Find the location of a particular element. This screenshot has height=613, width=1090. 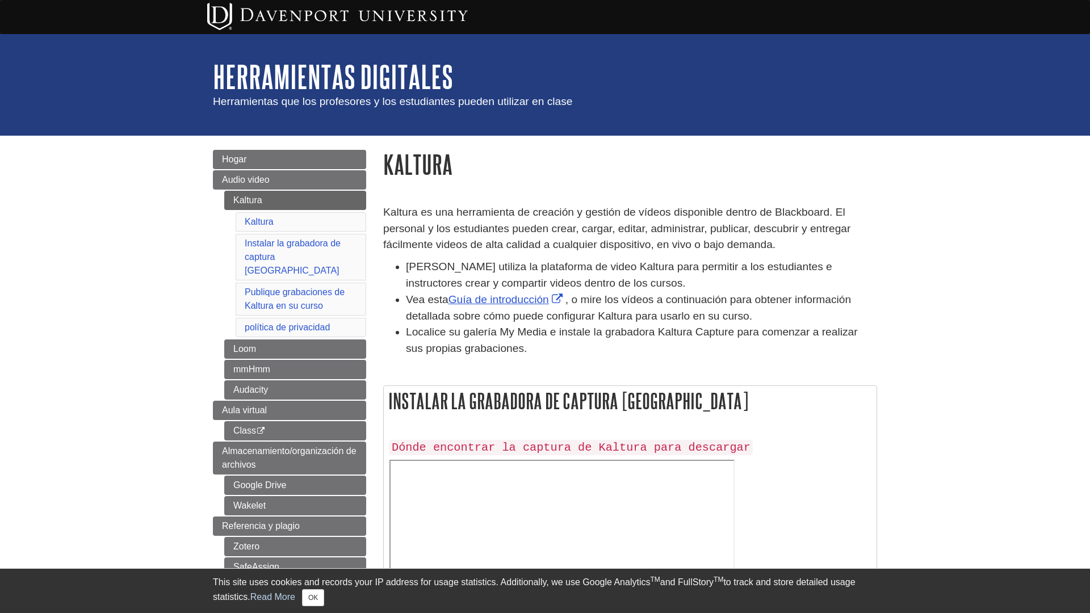

h1: Kaltura is located at coordinates (630, 164).